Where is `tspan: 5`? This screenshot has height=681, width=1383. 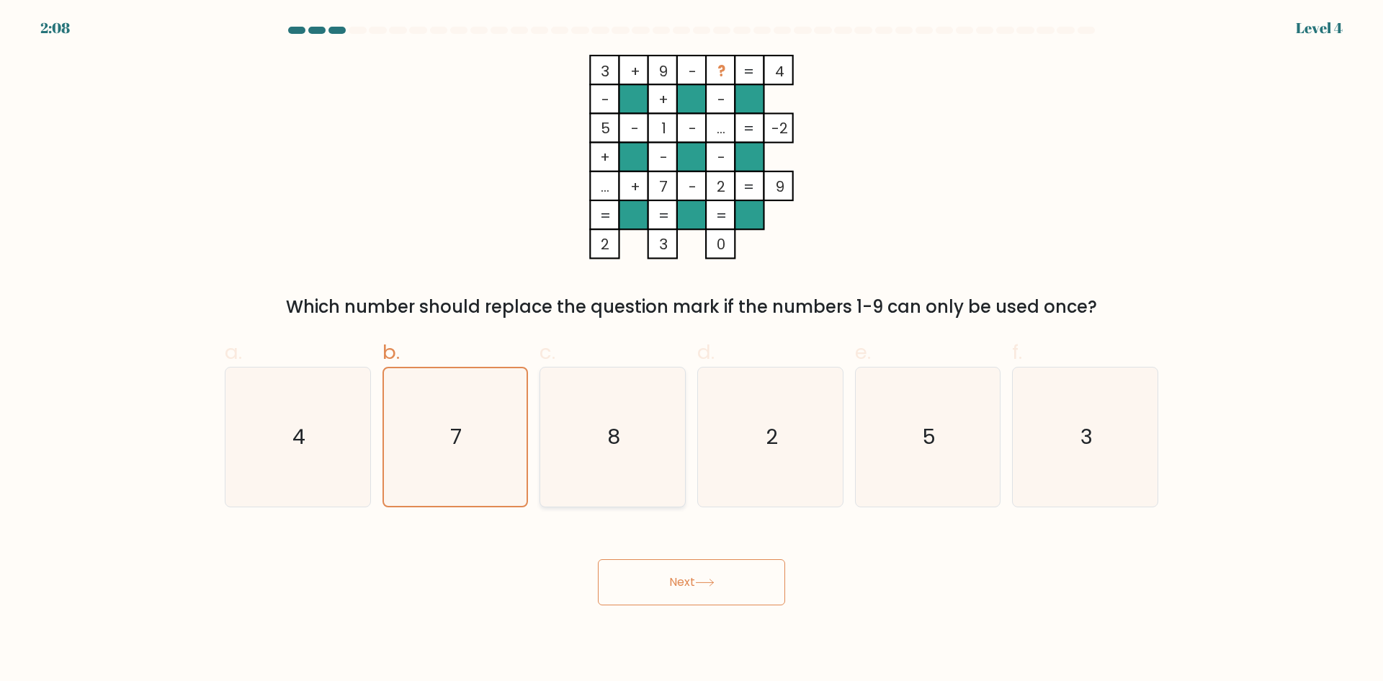 tspan: 5 is located at coordinates (605, 128).